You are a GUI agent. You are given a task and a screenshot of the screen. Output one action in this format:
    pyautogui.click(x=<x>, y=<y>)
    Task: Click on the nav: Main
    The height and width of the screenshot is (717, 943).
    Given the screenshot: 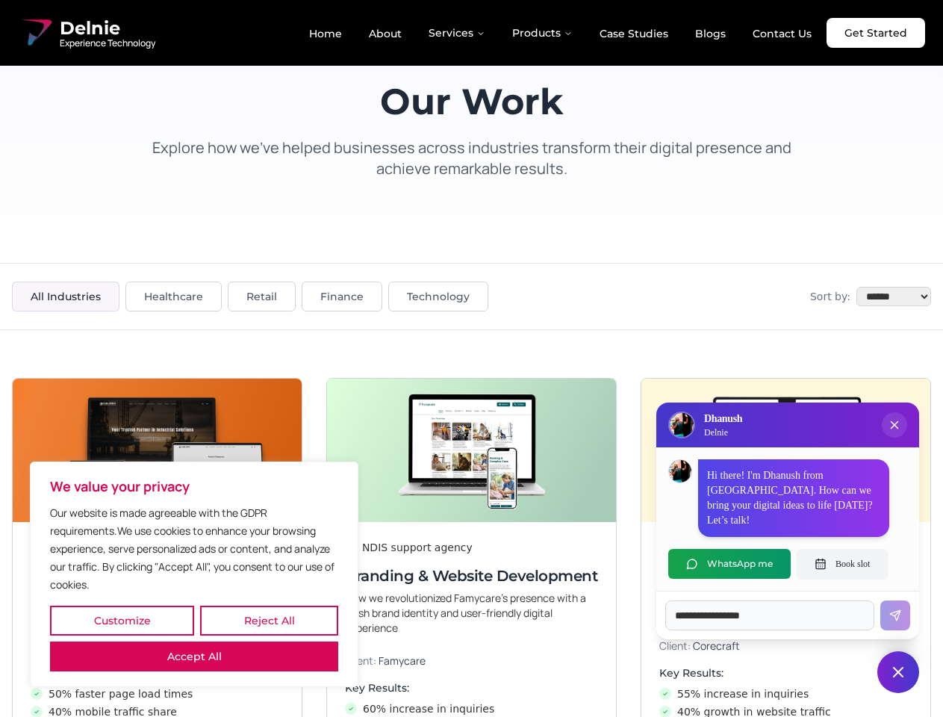 What is the action you would take?
    pyautogui.click(x=560, y=33)
    